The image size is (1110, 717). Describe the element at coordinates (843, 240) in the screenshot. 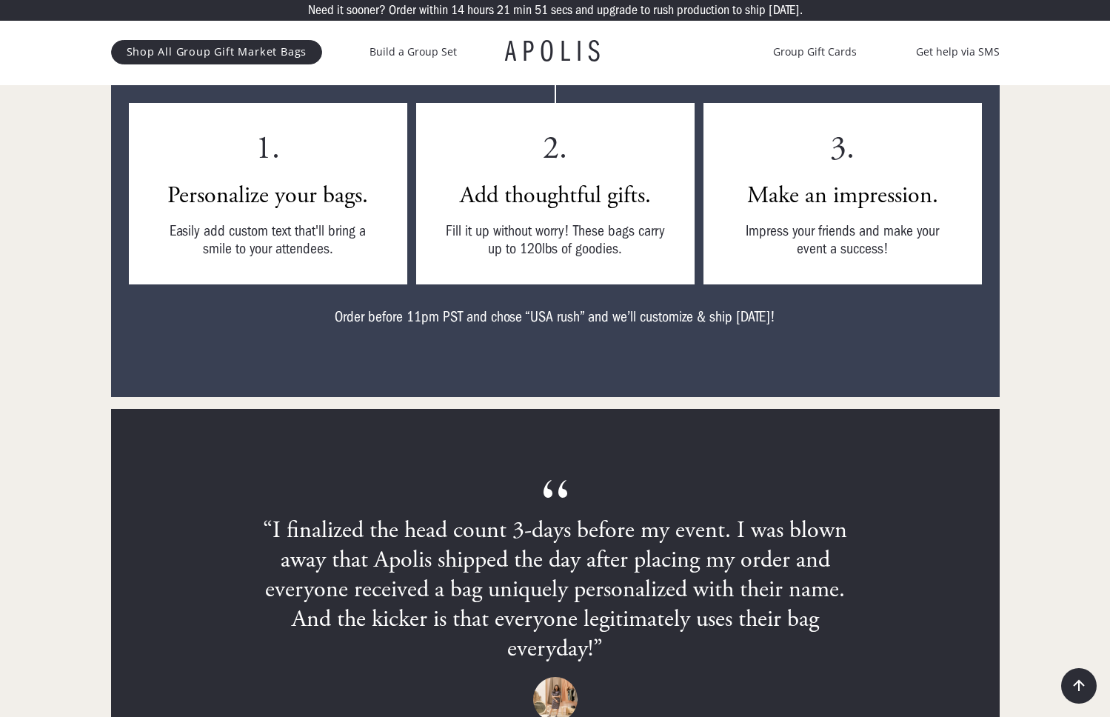

I see `div: Impress your friends and make your event a success!` at that location.